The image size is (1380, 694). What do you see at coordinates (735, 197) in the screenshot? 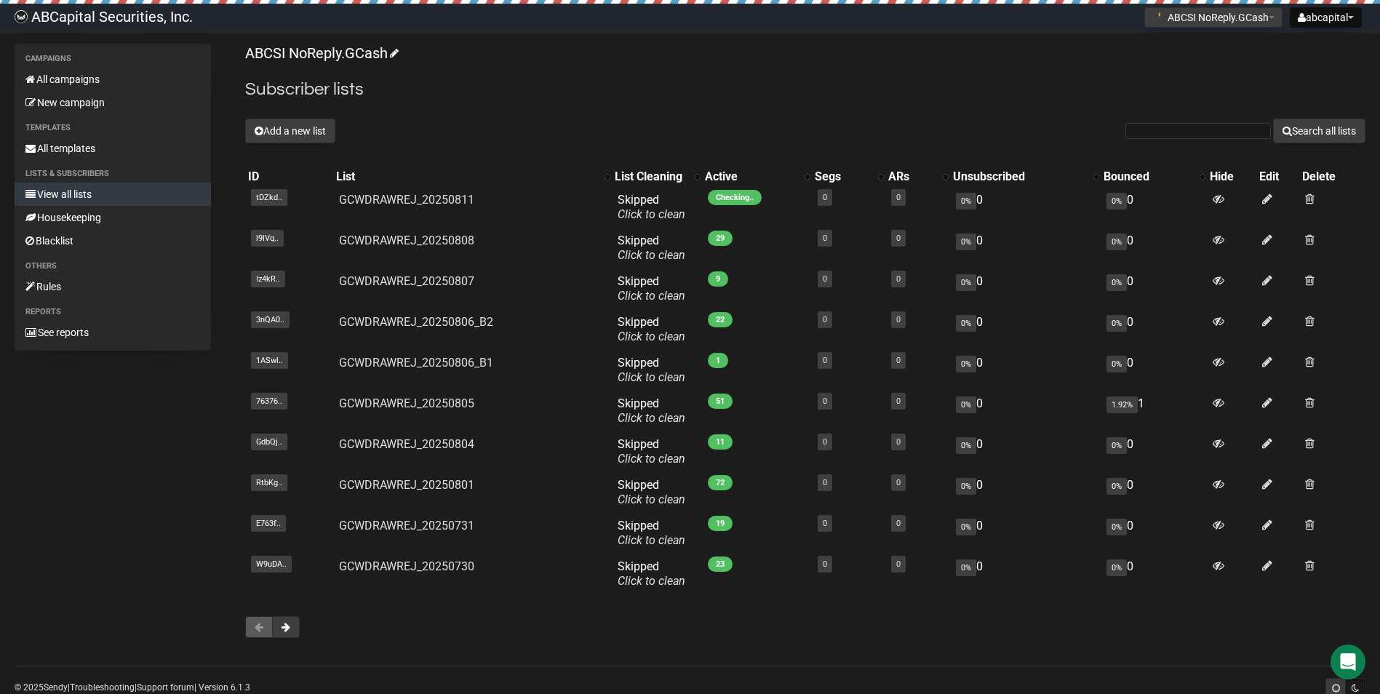
I see `span: Checking..` at bounding box center [735, 197].